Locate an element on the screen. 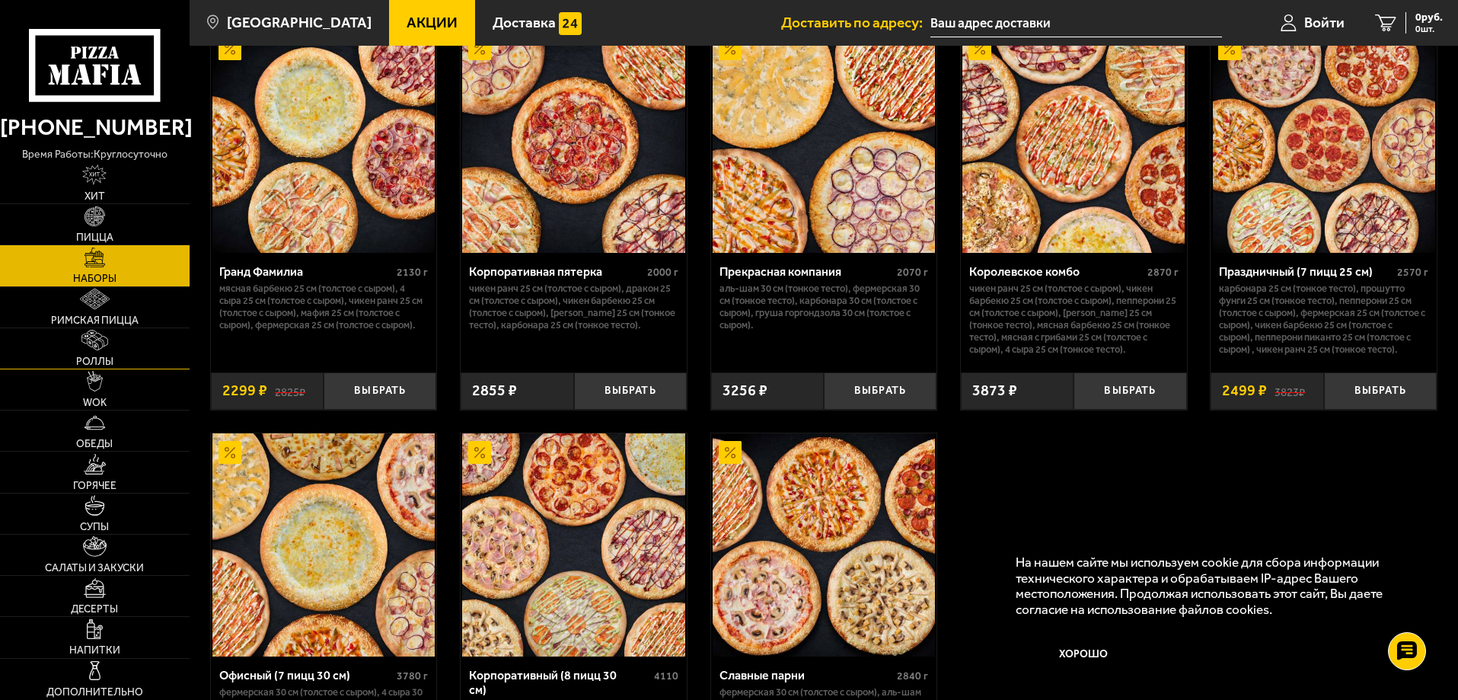 This screenshot has width=1458, height=700. span: Наборы is located at coordinates (94, 279).